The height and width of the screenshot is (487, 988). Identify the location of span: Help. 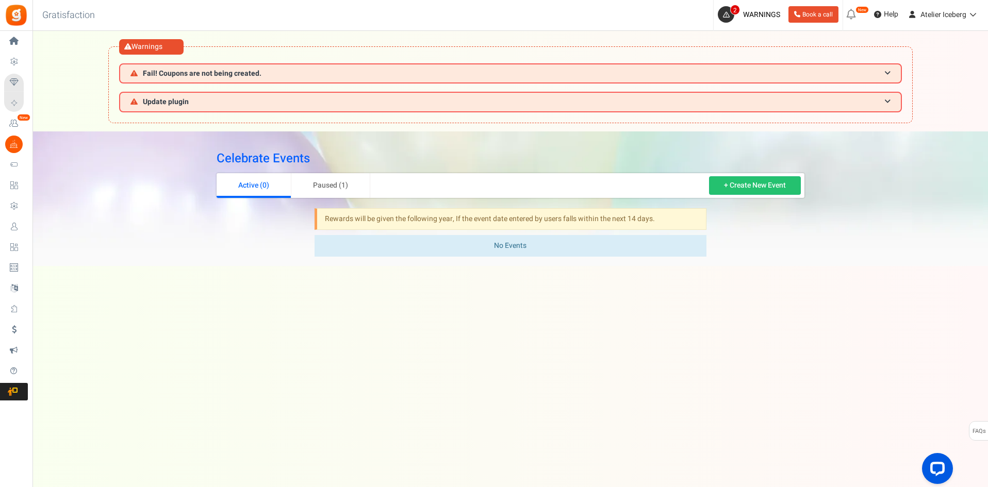
(889, 14).